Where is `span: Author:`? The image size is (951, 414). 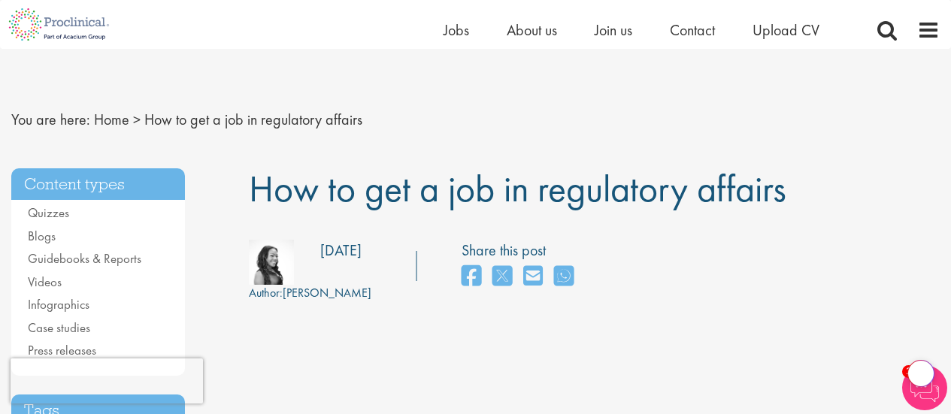
span: Author: is located at coordinates (265, 293).